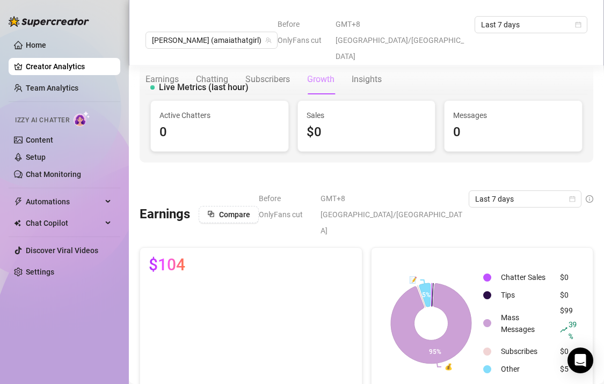 The height and width of the screenshot is (384, 604). I want to click on span: Messages, so click(513, 115).